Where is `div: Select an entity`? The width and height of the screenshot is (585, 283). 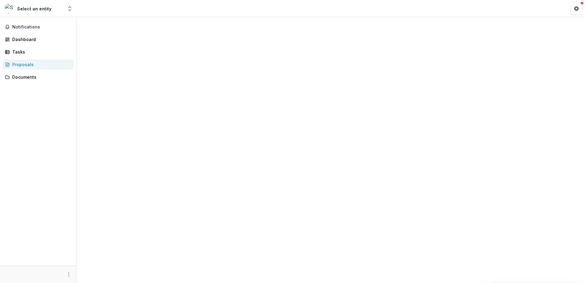 div: Select an entity is located at coordinates (34, 9).